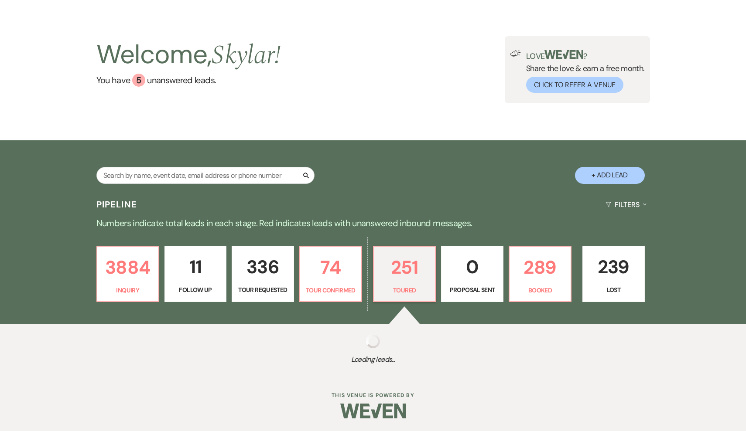 Image resolution: width=746 pixels, height=431 pixels. What do you see at coordinates (331, 274) in the screenshot?
I see `a: 74Tour Confirmed` at bounding box center [331, 274].